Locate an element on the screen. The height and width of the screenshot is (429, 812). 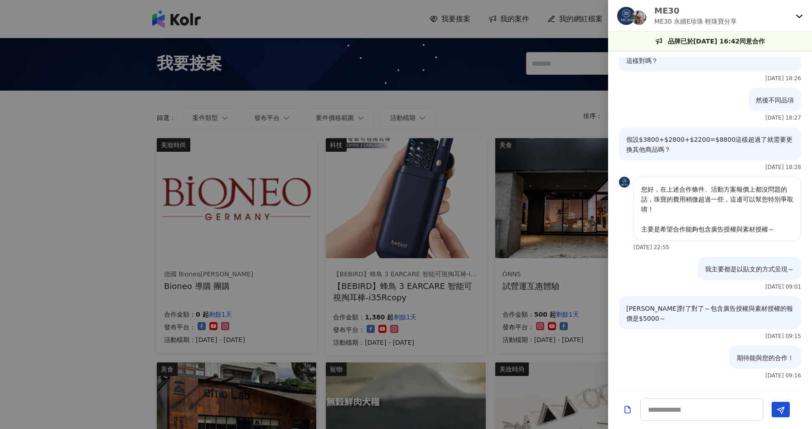
p: 您好，在上述合作條件、活動方案報價上都沒問題的話，珠寶的費用稍微超過一些，這邊可以幫您特別爭取唷！ 主要是希望合作能夠包含廣告授權與素材授權～ is located at coordinates (717, 209).